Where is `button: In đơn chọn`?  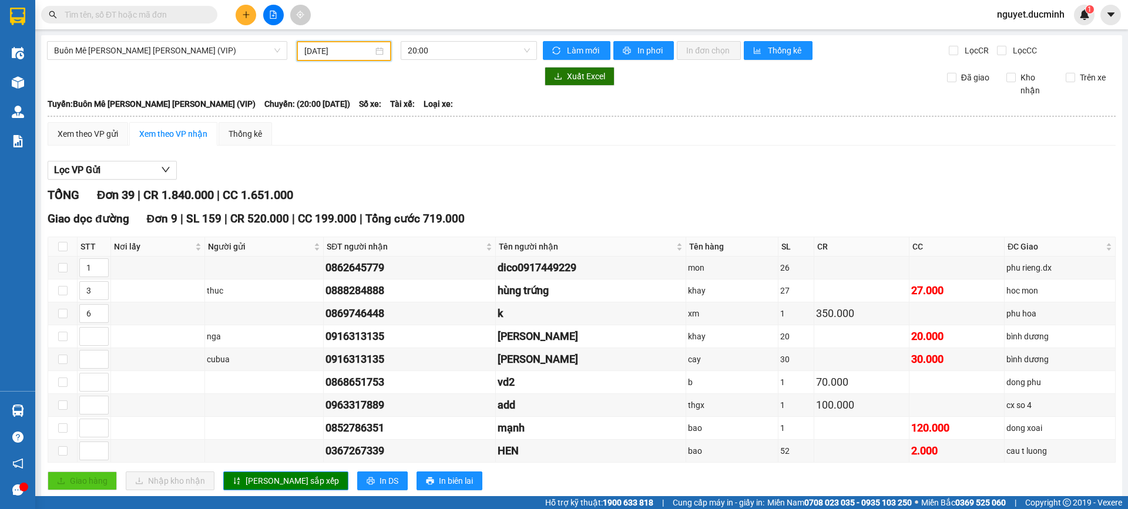 button: In đơn chọn is located at coordinates (708, 51).